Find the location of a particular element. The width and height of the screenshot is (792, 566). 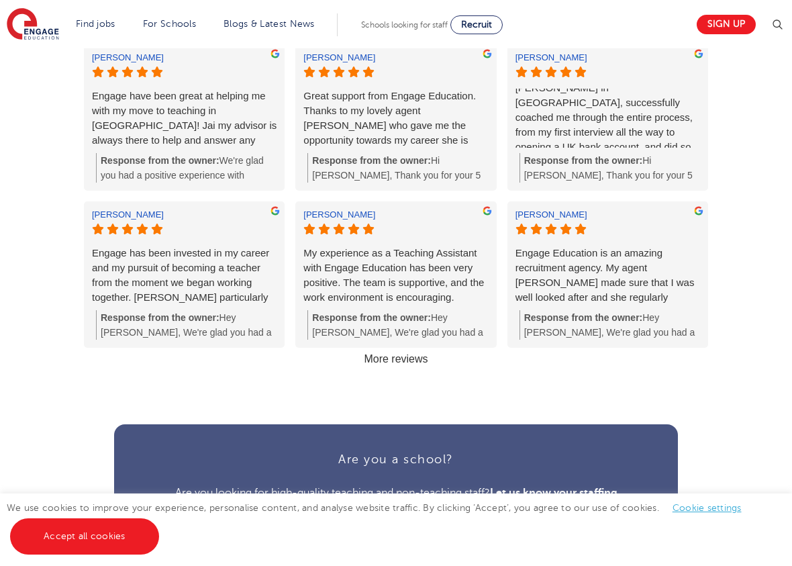

a: Accept all cookies is located at coordinates (85, 536).